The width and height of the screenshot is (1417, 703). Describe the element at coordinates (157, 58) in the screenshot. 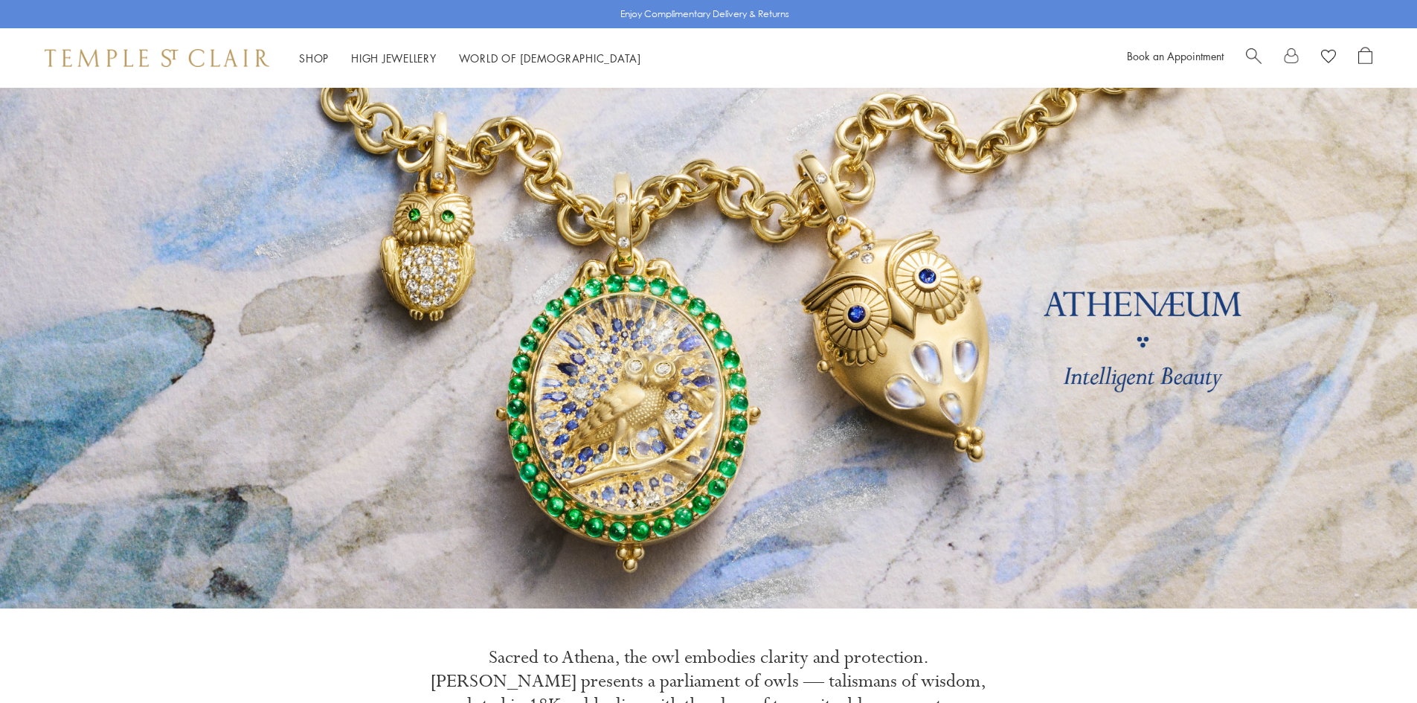

I see `img: Temple St. Clair` at that location.